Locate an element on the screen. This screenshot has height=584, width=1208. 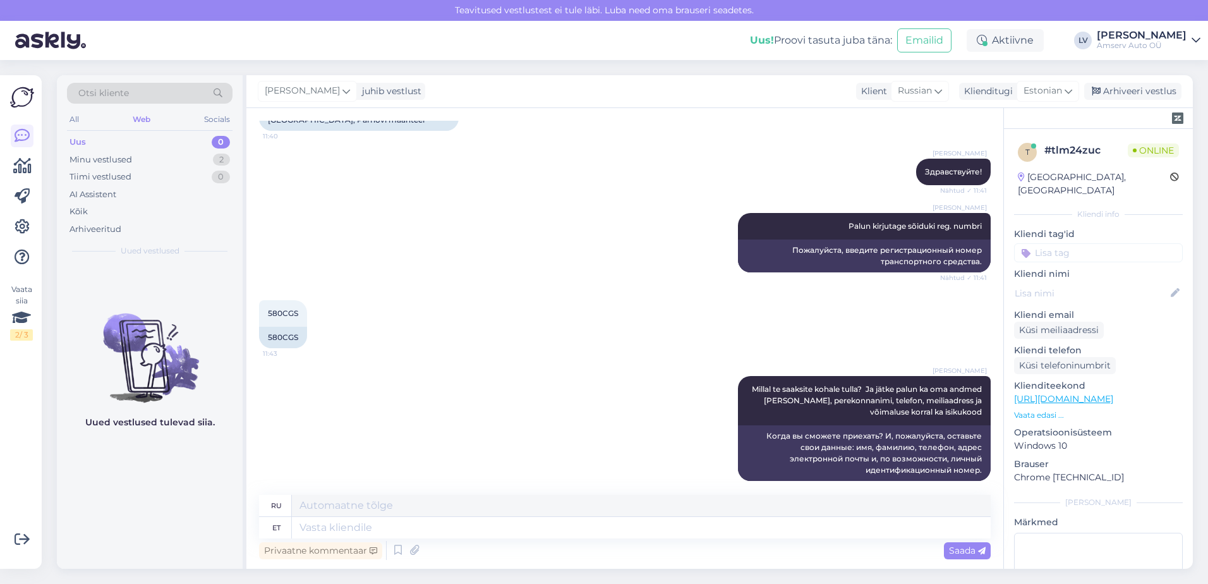
button: Emailid is located at coordinates (925, 40).